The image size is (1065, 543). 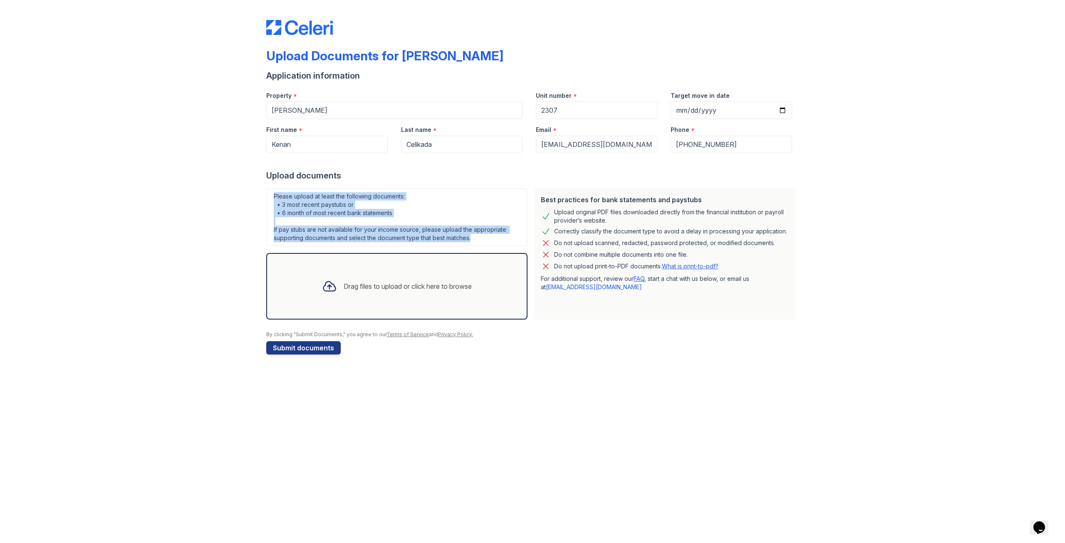 I want to click on label: First name, so click(x=282, y=130).